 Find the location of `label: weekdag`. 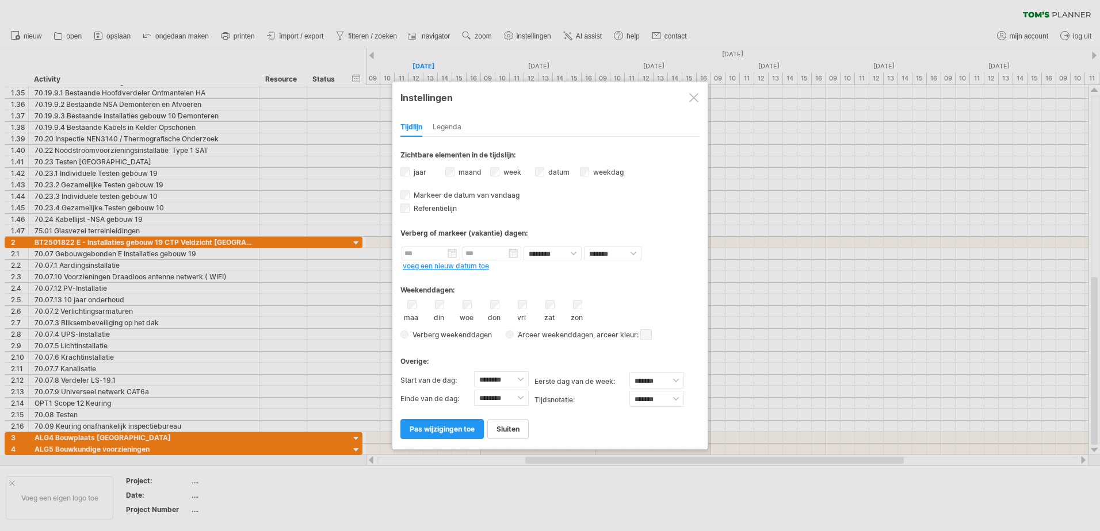

label: weekdag is located at coordinates (607, 172).